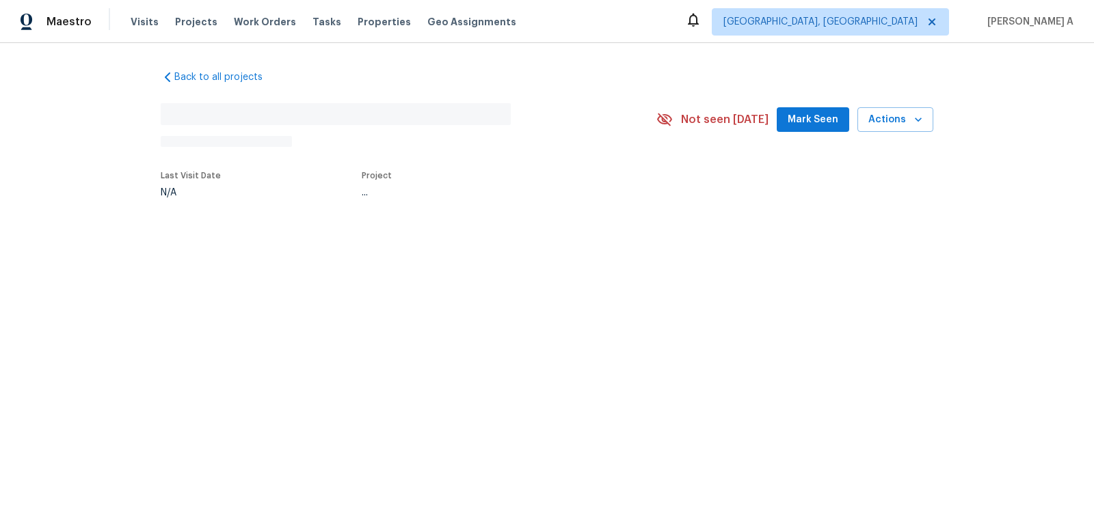  What do you see at coordinates (327, 22) in the screenshot?
I see `span: Tasks` at bounding box center [327, 22].